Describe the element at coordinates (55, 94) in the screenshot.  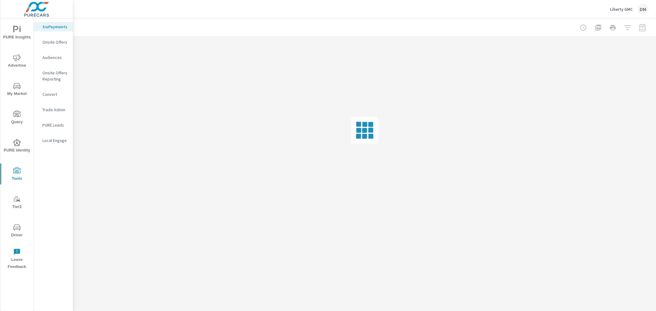
I see `p: Convert` at that location.